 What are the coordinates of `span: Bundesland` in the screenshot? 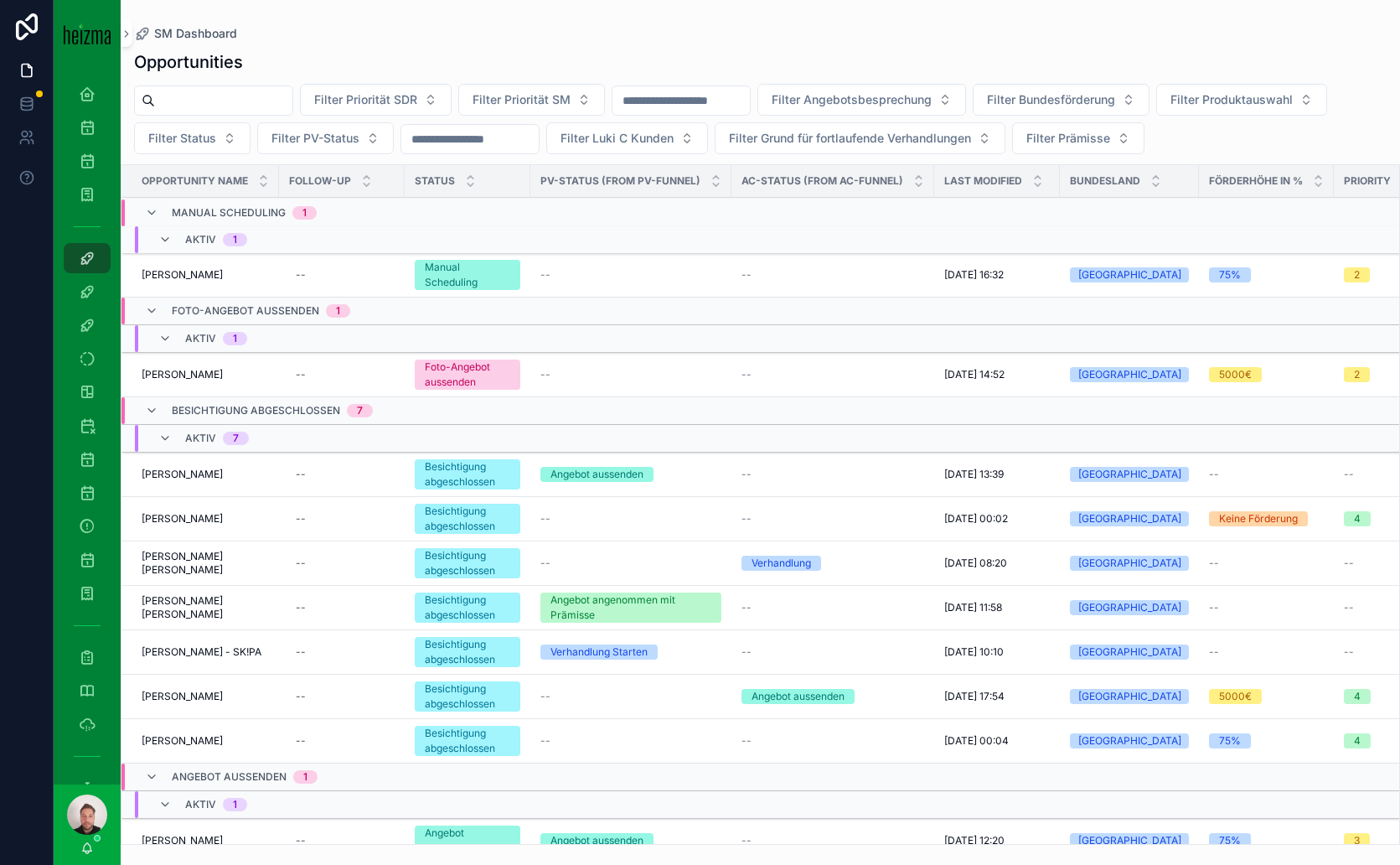 It's located at (1106, 181).